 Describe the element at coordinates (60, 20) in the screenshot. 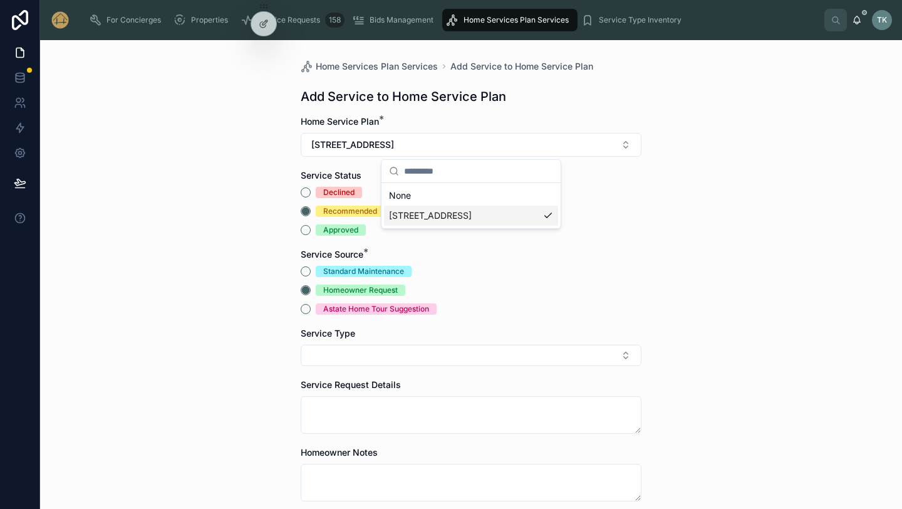

I see `img: App logo` at that location.